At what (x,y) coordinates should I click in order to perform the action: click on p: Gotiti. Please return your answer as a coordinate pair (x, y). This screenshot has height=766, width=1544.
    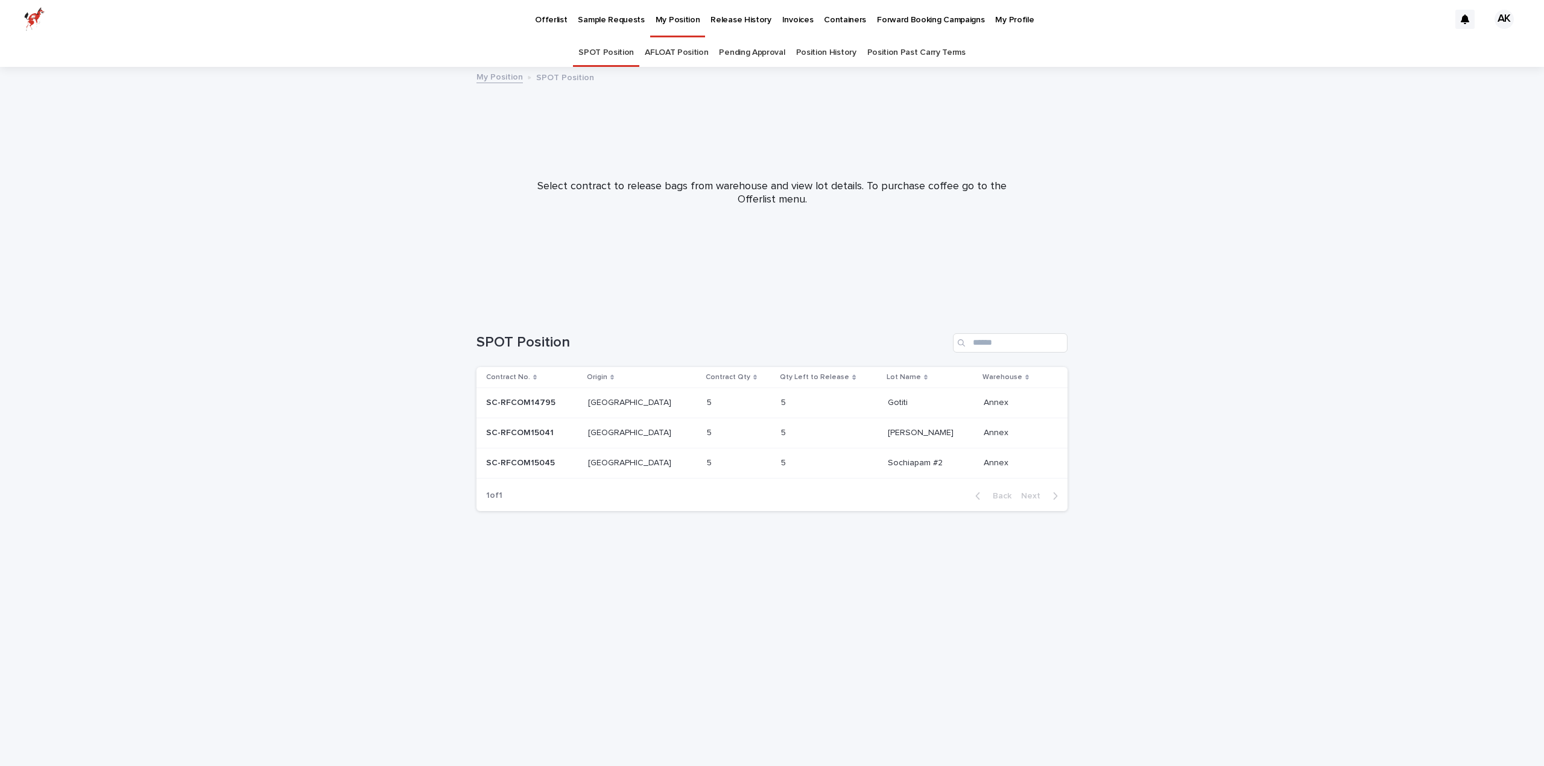
    Looking at the image, I should click on (898, 402).